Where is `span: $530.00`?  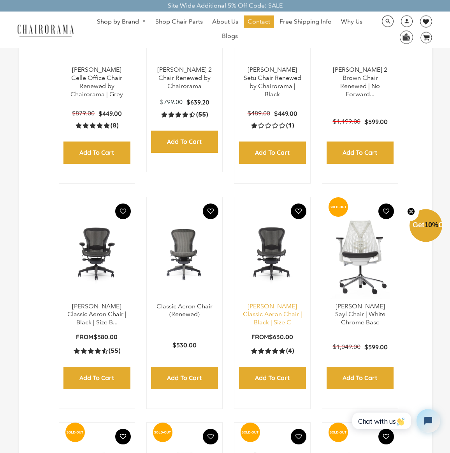
span: $530.00 is located at coordinates (185, 345).